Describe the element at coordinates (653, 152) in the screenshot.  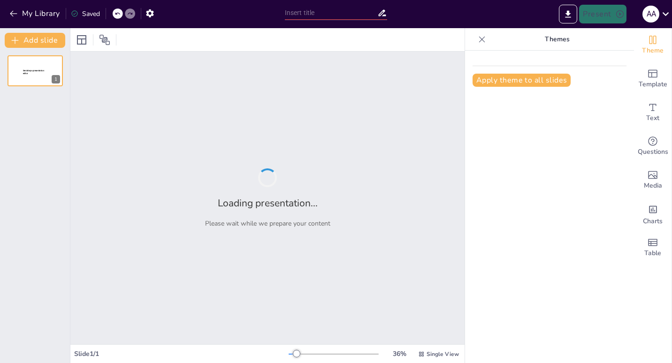
I see `span: Questions` at that location.